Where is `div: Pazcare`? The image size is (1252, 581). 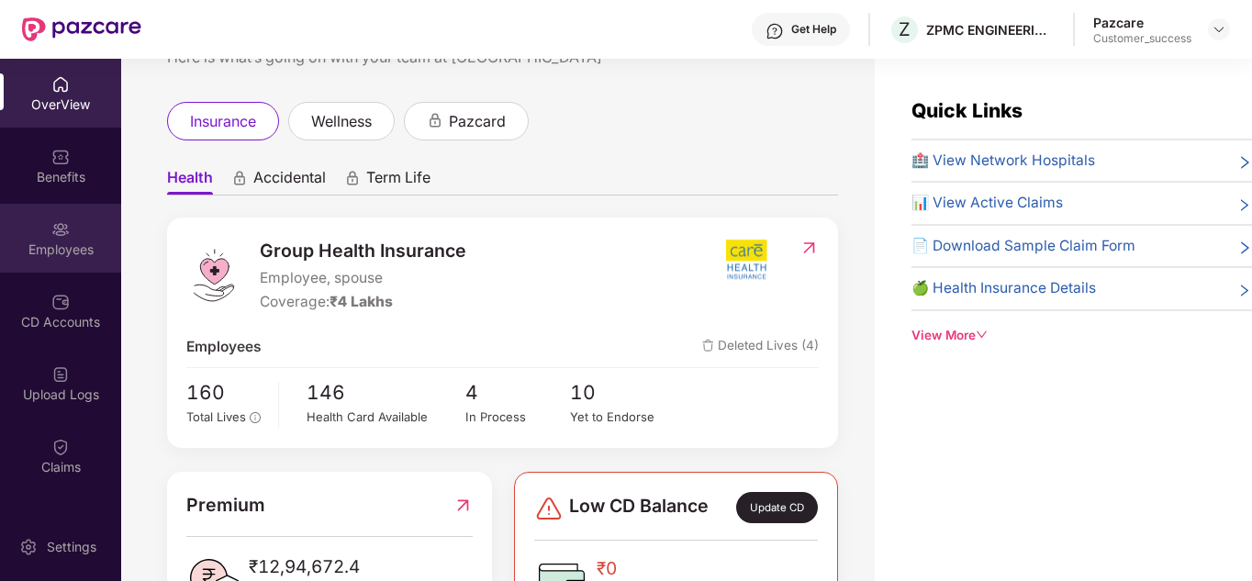 div: Pazcare is located at coordinates (1142, 22).